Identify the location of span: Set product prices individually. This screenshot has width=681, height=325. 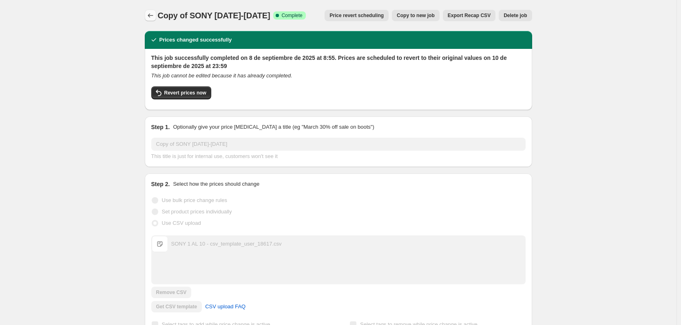
(197, 212).